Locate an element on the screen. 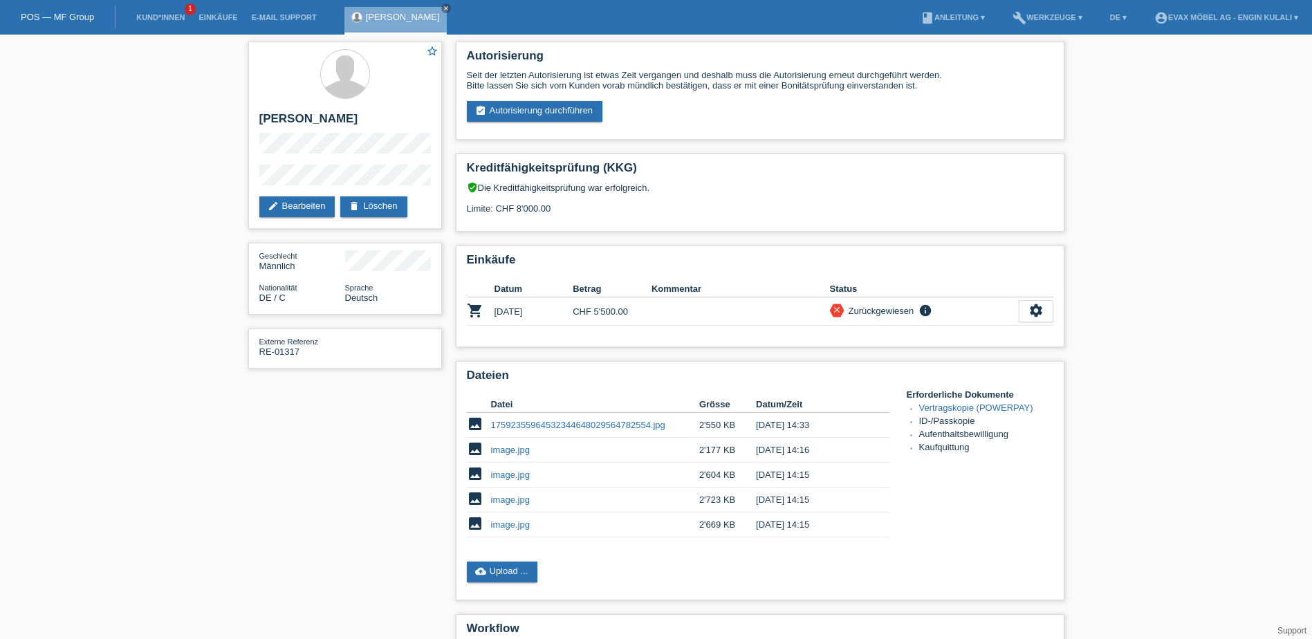 The height and width of the screenshot is (639, 1312). td: 2'550 KB is located at coordinates (728, 425).